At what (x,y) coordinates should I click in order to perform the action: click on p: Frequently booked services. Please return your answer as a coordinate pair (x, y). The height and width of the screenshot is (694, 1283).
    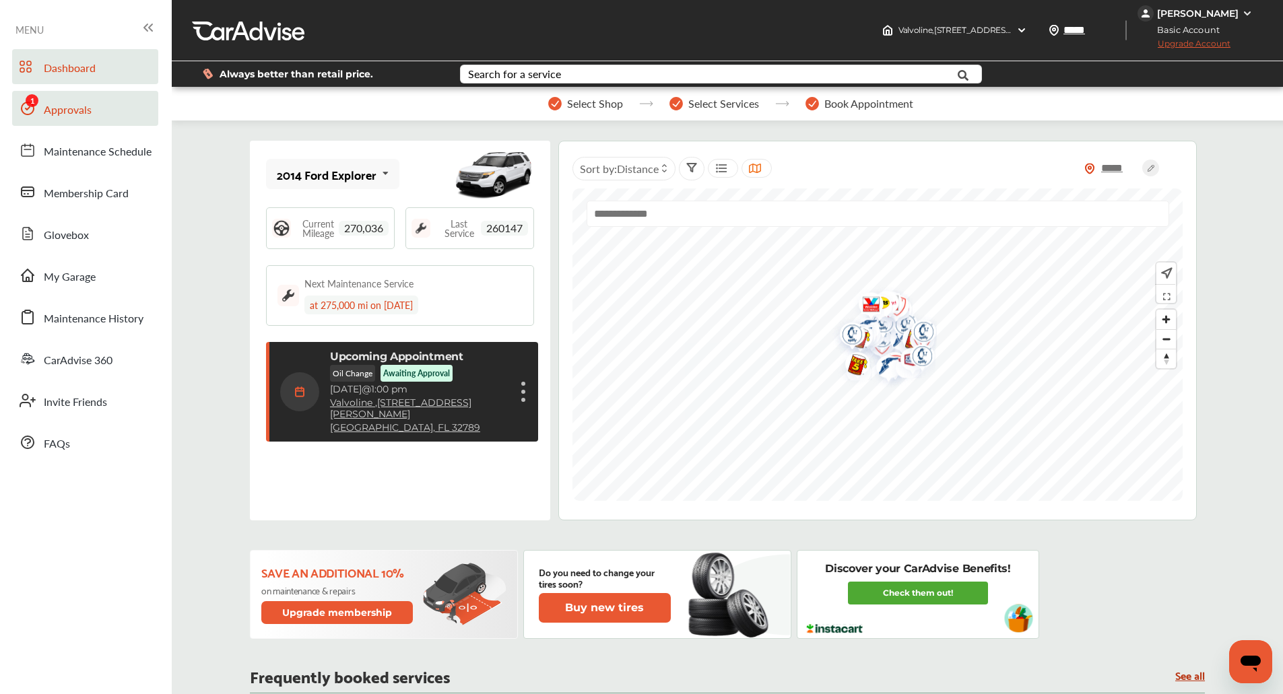
    Looking at the image, I should click on (350, 676).